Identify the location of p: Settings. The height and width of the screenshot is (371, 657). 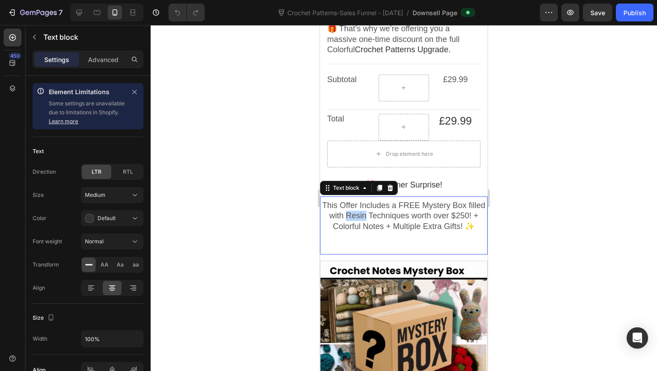
(57, 59).